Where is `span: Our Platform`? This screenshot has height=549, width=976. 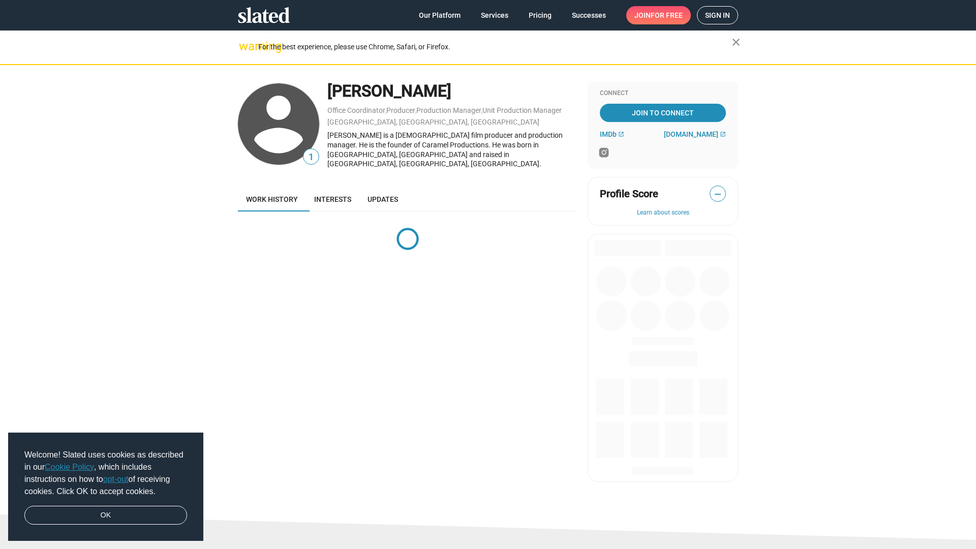 span: Our Platform is located at coordinates (440, 15).